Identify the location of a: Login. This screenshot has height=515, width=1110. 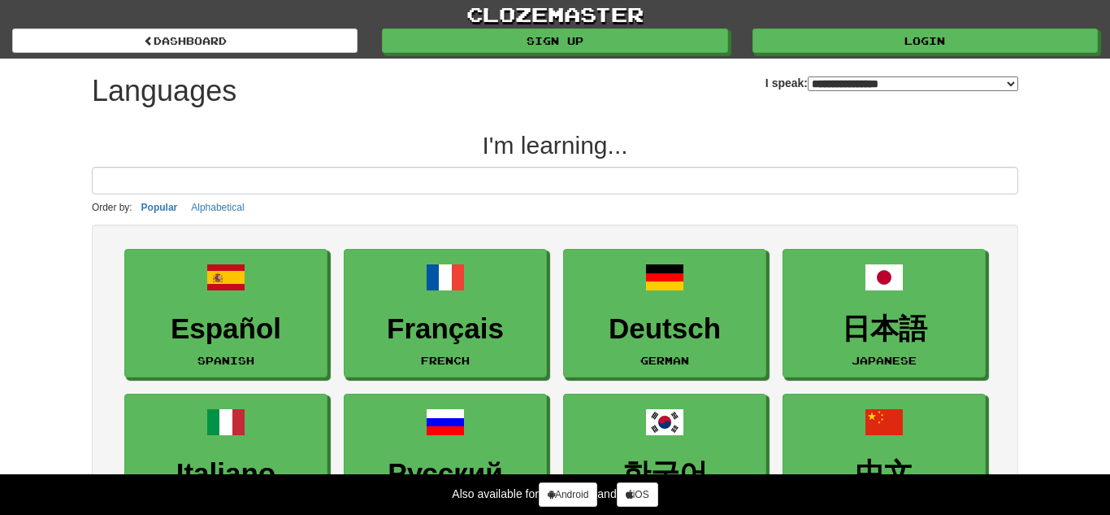
(925, 41).